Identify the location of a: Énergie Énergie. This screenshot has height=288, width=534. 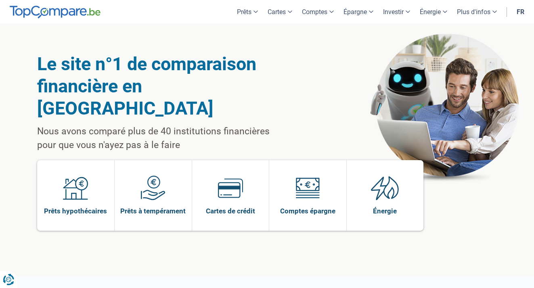
(385, 195).